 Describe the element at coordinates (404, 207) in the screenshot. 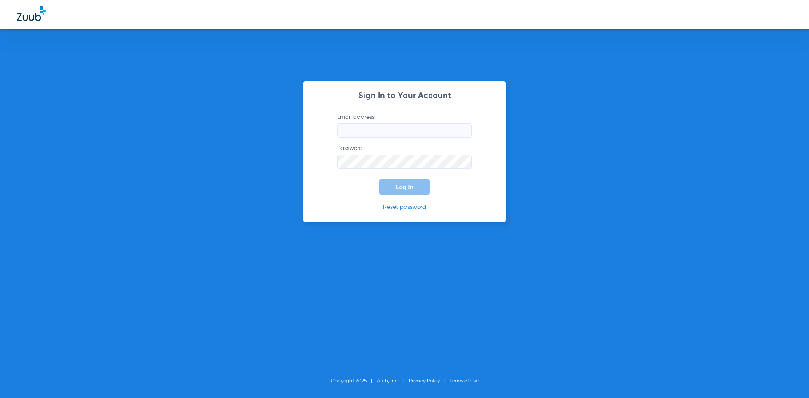

I see `a: Reset password` at that location.